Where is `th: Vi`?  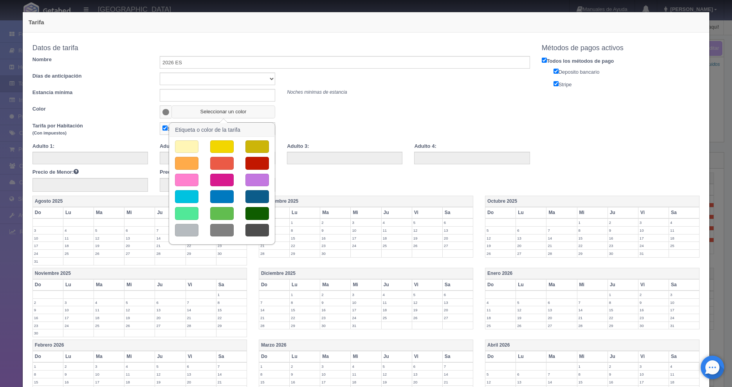 th: Vi is located at coordinates (427, 212).